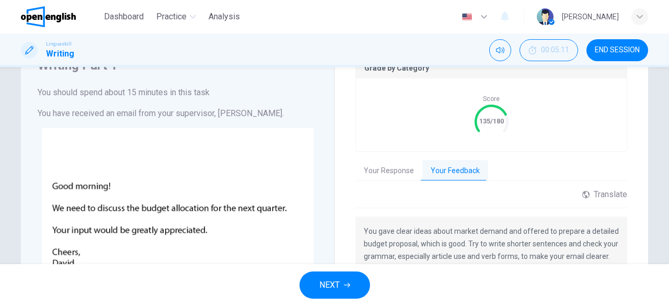 This screenshot has height=306, width=669. Describe the element at coordinates (124, 17) in the screenshot. I see `button: Dashboard` at that location.